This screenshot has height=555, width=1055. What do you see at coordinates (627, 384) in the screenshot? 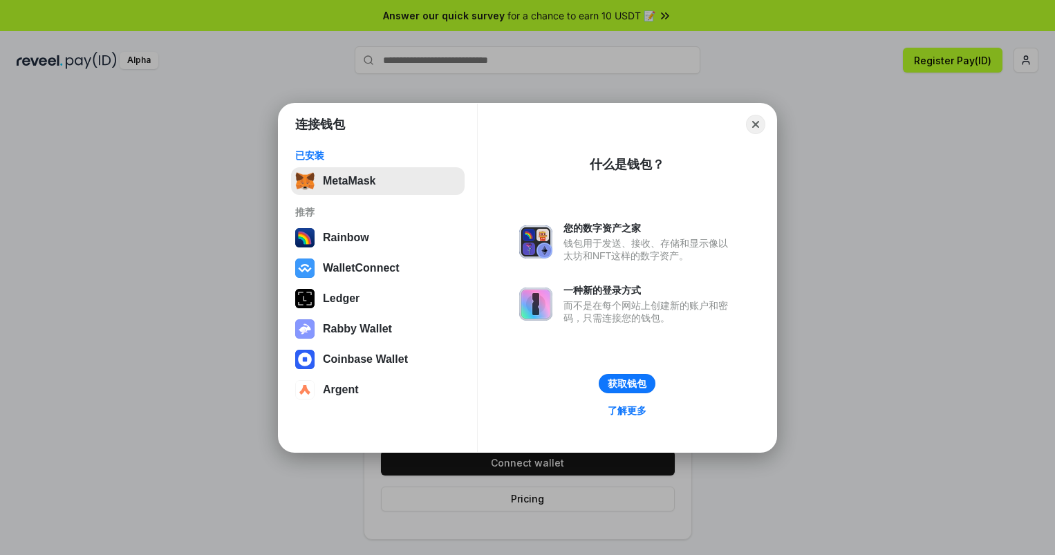
I see `div: 获取钱包` at bounding box center [627, 384].